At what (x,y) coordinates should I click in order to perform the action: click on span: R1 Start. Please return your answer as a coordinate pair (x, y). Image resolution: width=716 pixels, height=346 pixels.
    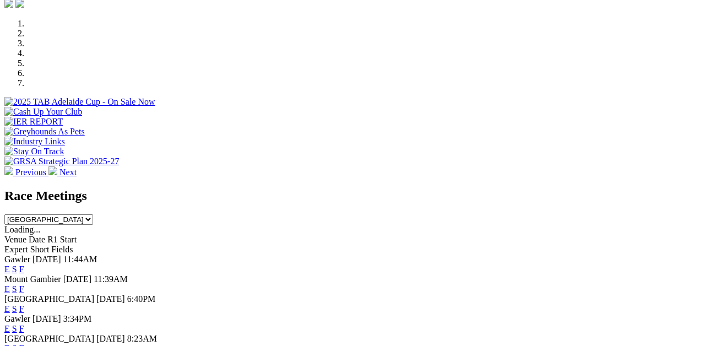
    Looking at the image, I should click on (62, 239).